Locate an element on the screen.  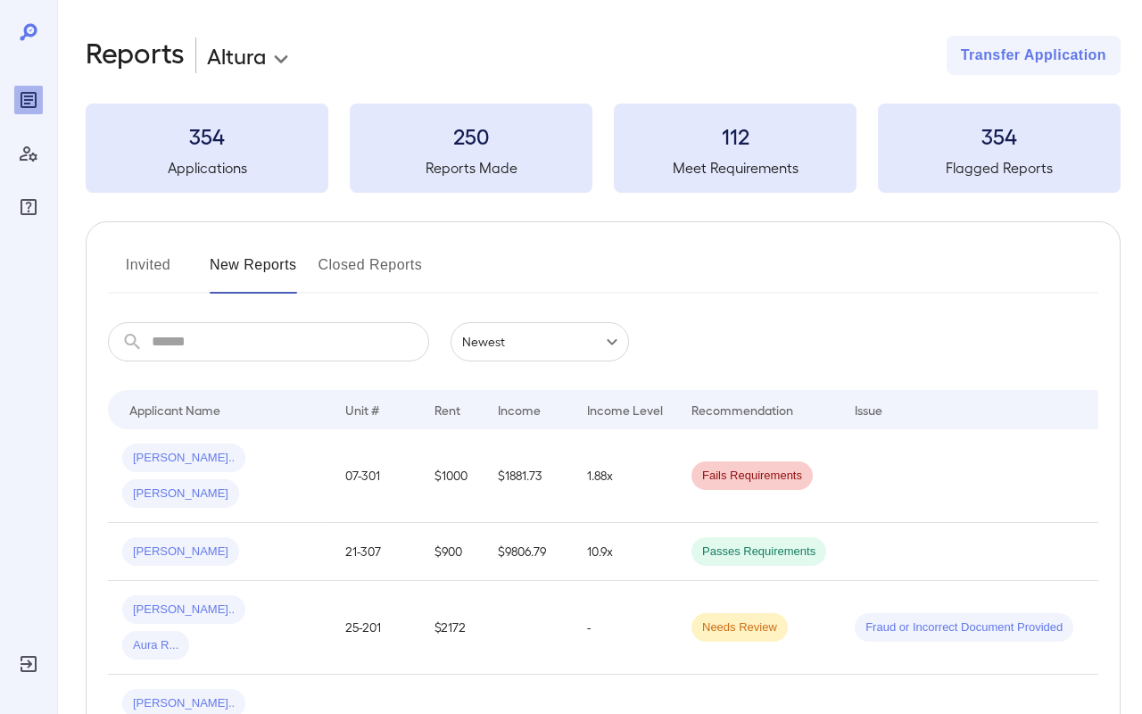
button: New Reports is located at coordinates (253, 272).